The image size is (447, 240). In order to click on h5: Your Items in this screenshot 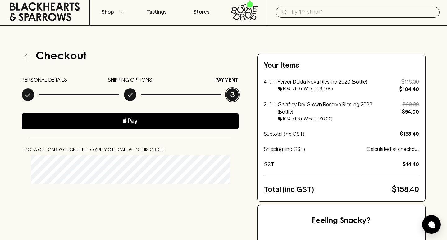, I will do `click(281, 65)`.